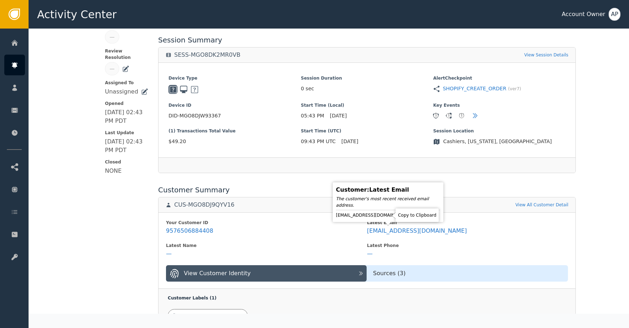 The height and width of the screenshot is (328, 629). What do you see at coordinates (542, 205) in the screenshot?
I see `a: View All Customer Detail` at bounding box center [542, 205].